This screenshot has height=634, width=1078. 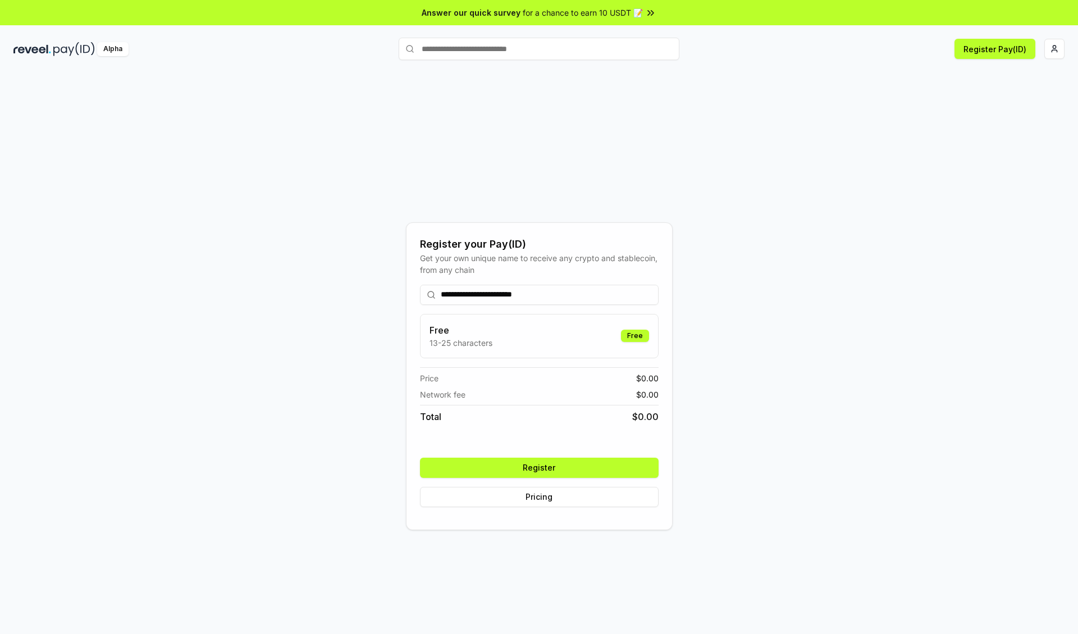 I want to click on div: Register your Pay(ID), so click(x=539, y=244).